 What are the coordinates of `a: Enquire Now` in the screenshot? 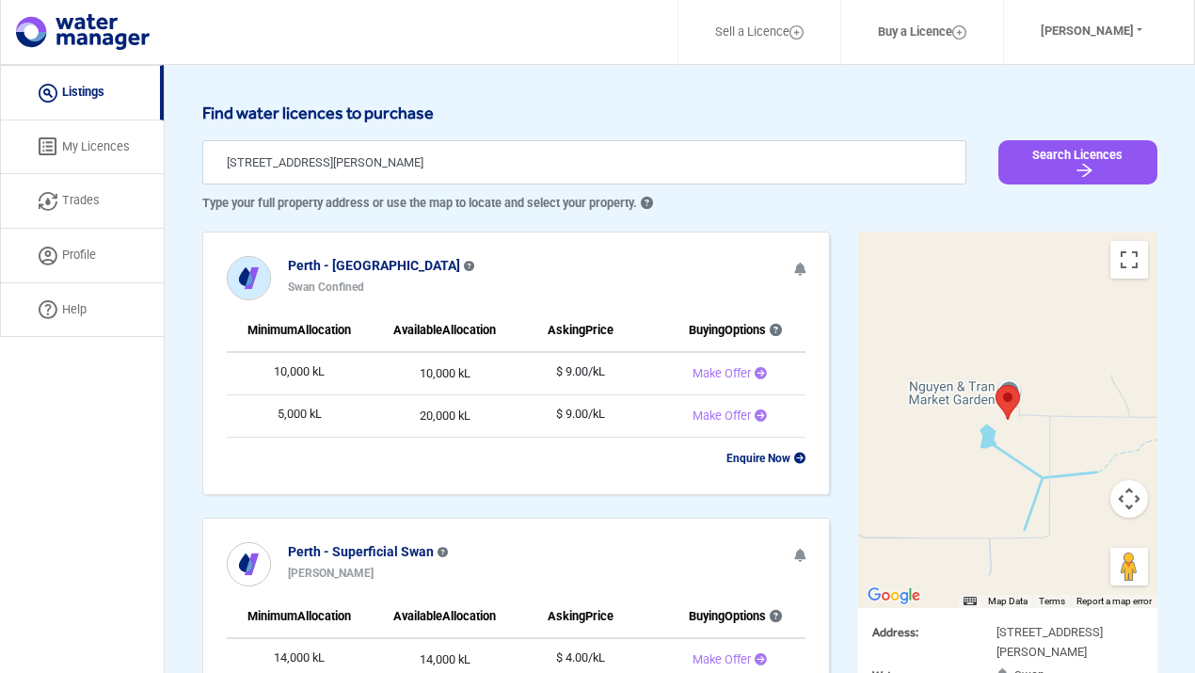 It's located at (766, 457).